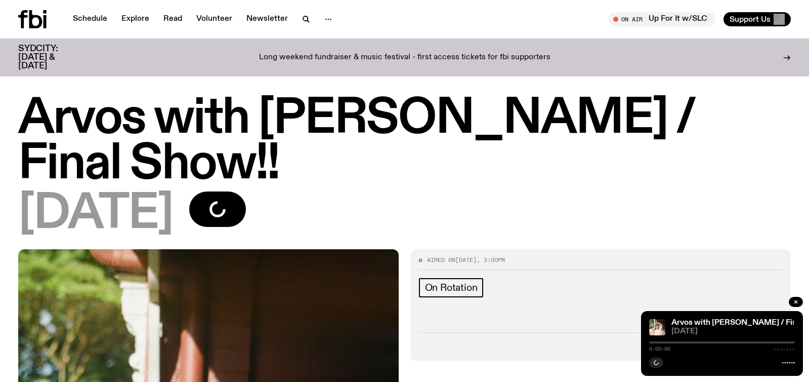  I want to click on span: On Rotation, so click(452, 288).